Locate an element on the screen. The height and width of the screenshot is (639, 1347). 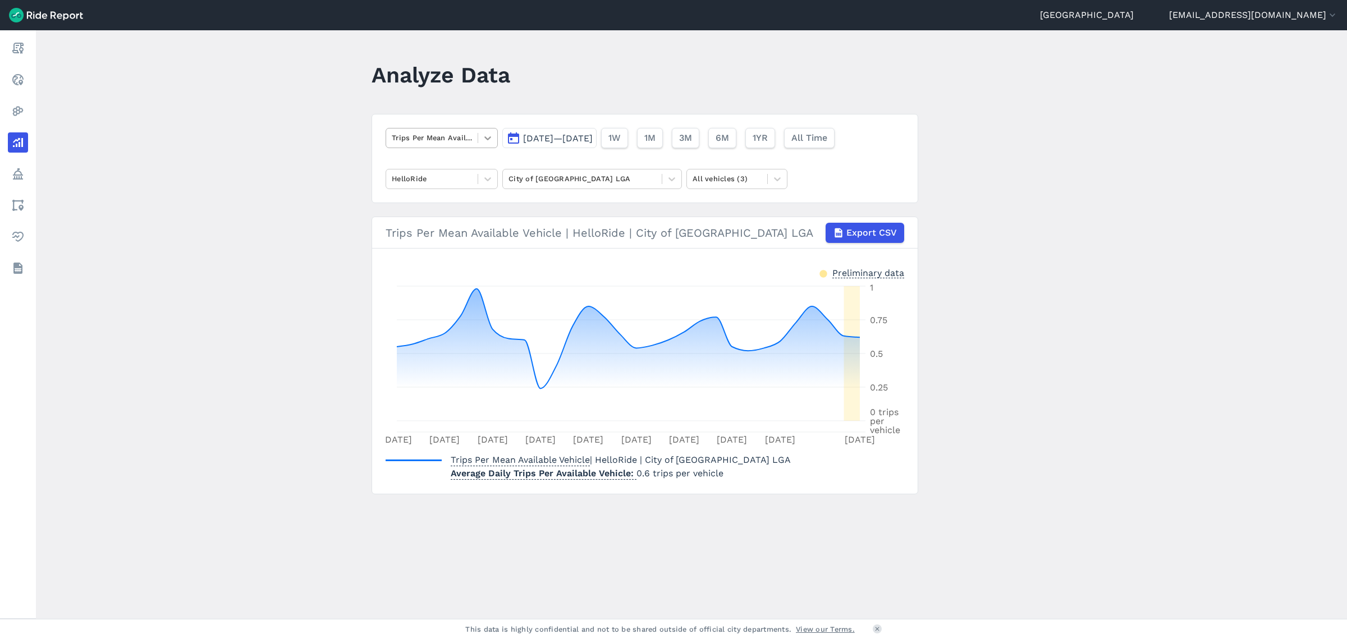
button: 1M is located at coordinates (650, 138).